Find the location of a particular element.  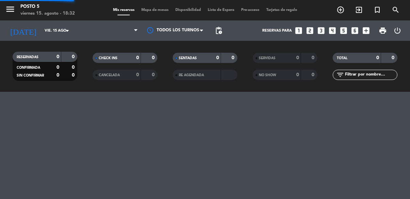

span: CHECK INS is located at coordinates (108, 58).